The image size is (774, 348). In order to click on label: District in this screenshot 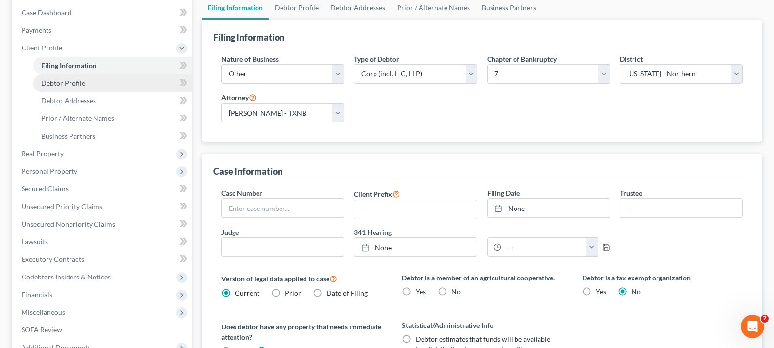, I will do `click(631, 59)`.